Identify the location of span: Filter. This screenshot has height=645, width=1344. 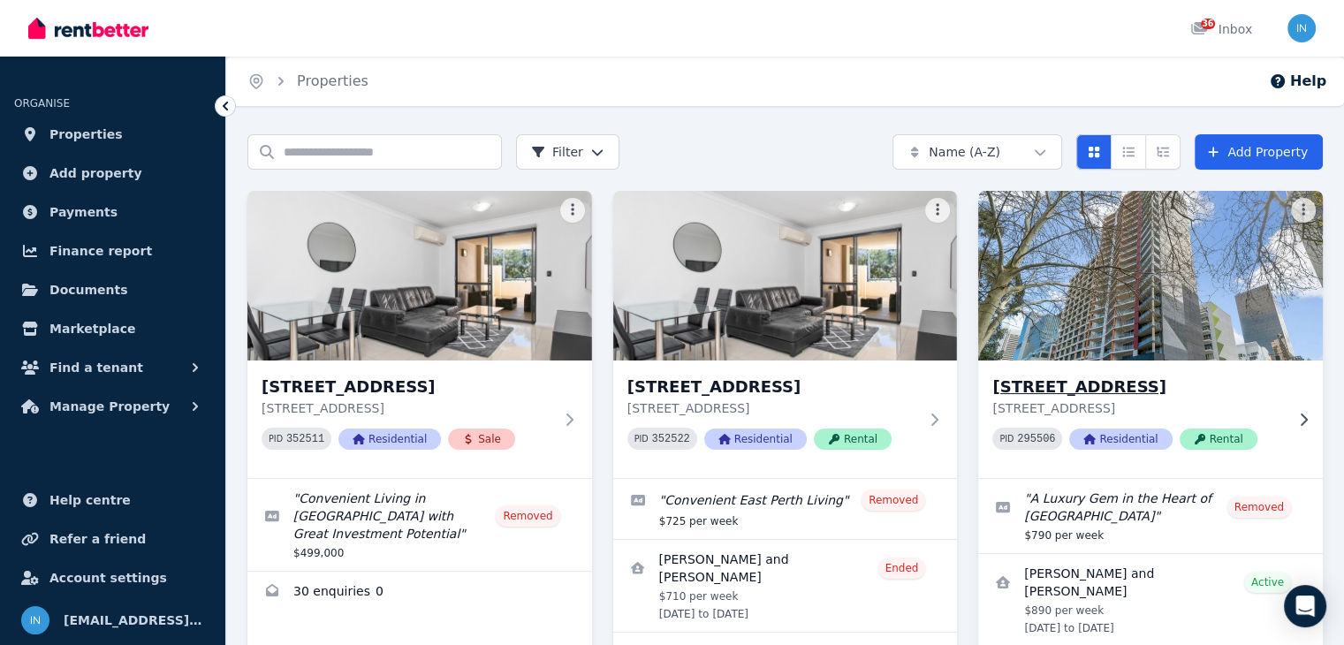
(557, 152).